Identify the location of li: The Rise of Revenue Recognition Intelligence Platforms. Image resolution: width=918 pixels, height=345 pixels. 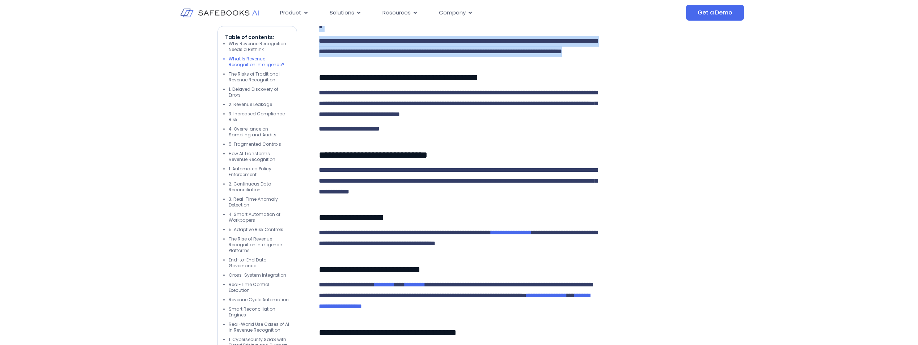
(259, 245).